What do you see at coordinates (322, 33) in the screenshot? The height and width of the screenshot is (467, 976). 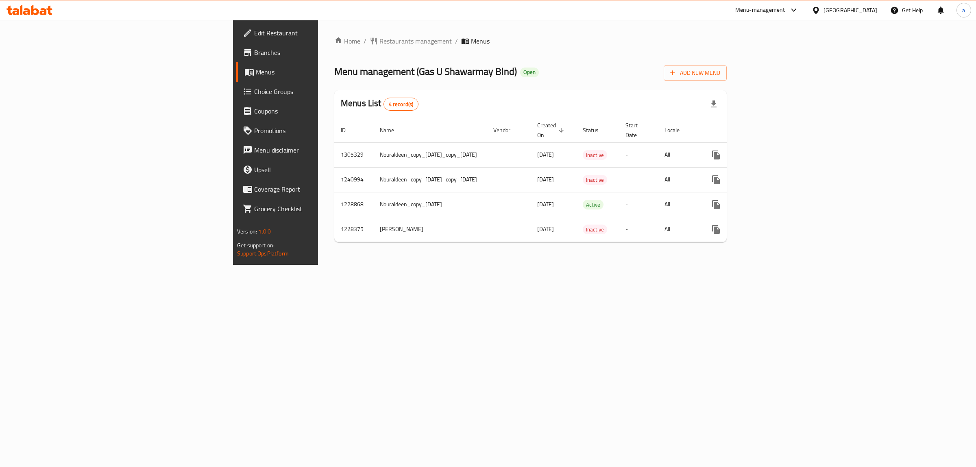 I see `span: Edit Restaurant` at bounding box center [322, 33].